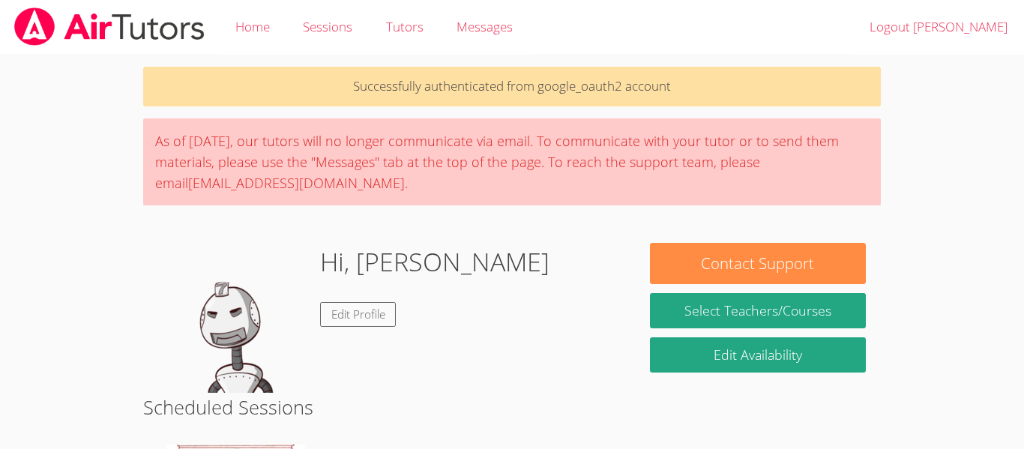 The image size is (1024, 449). What do you see at coordinates (484, 26) in the screenshot?
I see `span: Messages` at bounding box center [484, 26].